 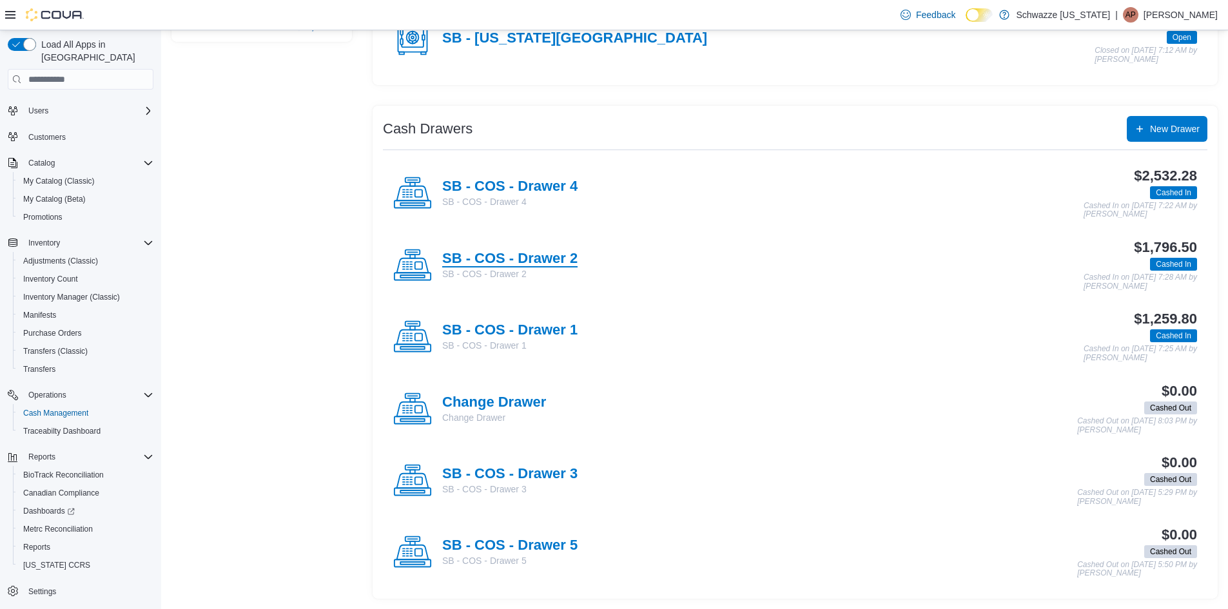 What do you see at coordinates (44, 243) in the screenshot?
I see `button: Inventory` at bounding box center [44, 243].